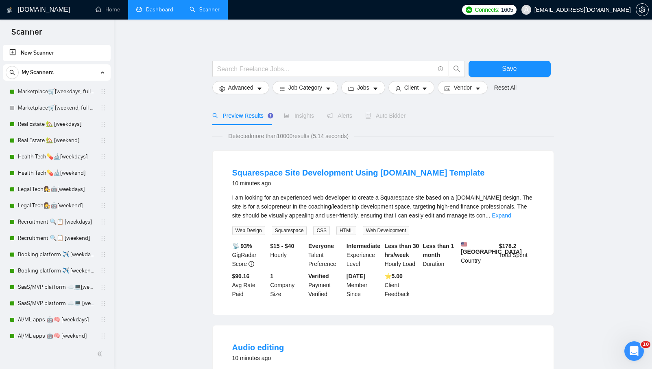 The image size is (652, 369). I want to click on div: Hourly Load, so click(403, 255).